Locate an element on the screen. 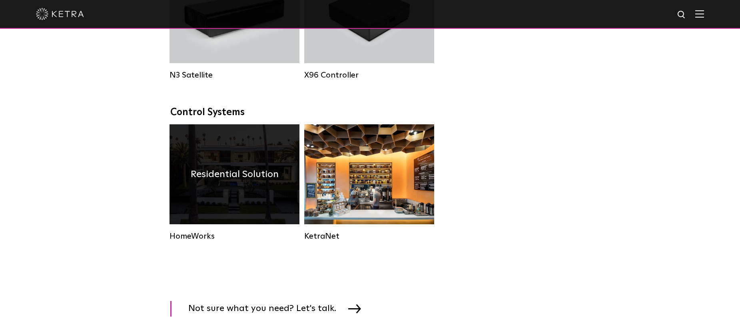 The width and height of the screenshot is (740, 331). div: KetraNet is located at coordinates (369, 236).